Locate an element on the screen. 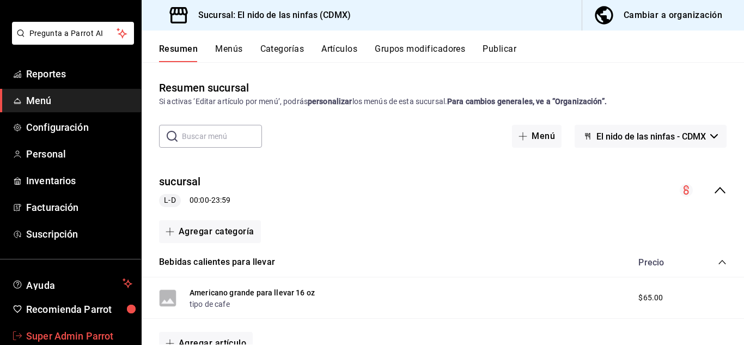 The height and width of the screenshot is (345, 744). button: Pregunta a Parrot AI is located at coordinates (73, 33).